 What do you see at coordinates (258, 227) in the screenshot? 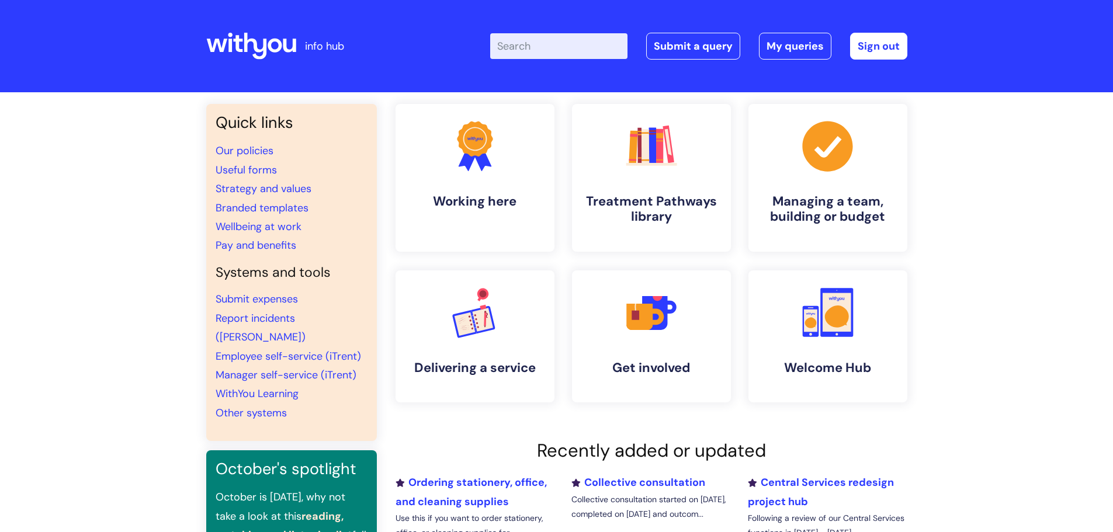
I see `a: Wellbeing at work` at bounding box center [258, 227].